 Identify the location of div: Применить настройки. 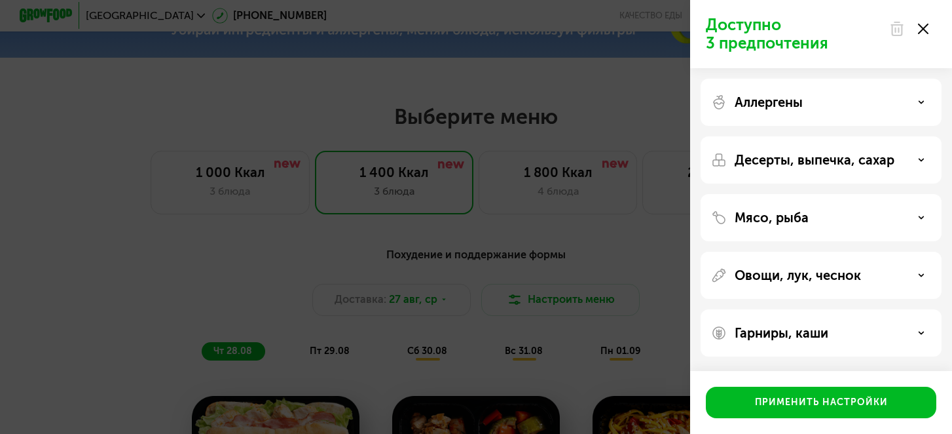
(821, 402).